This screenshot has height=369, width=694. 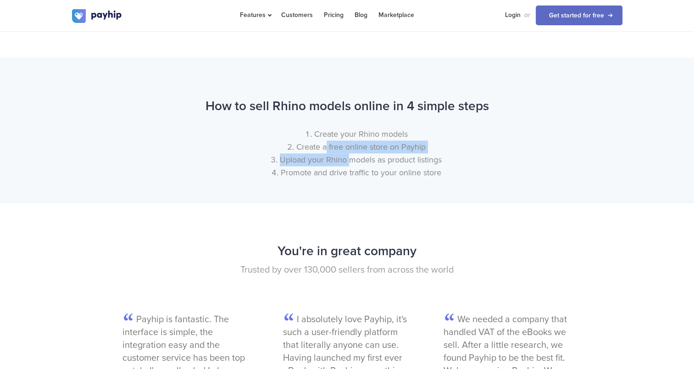 I want to click on img: logo.svg, so click(x=97, y=16).